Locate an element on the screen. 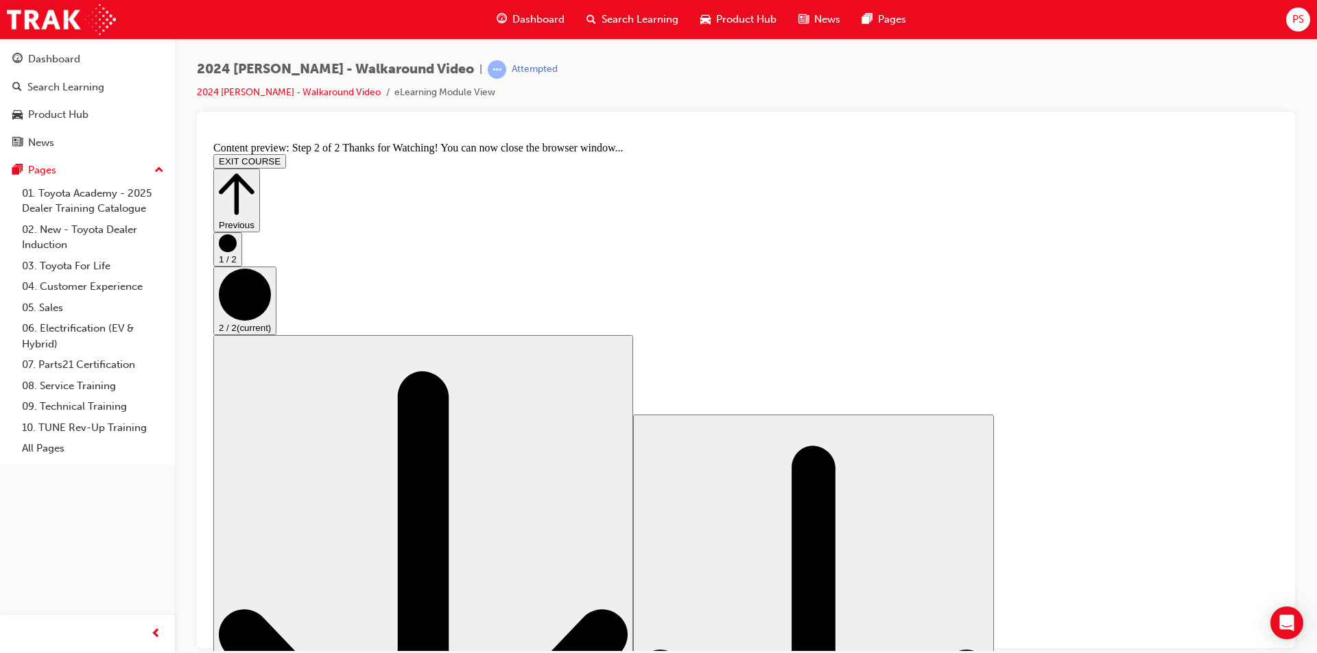 The image size is (1317, 653). a: pages-iconPages is located at coordinates (884, 19).